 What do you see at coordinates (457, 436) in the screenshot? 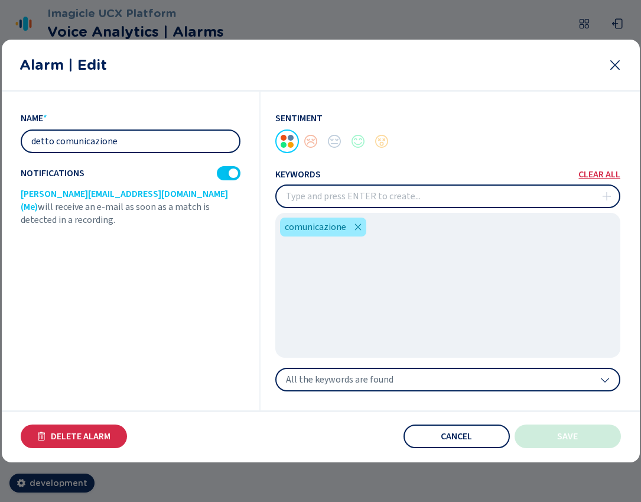
I see `button: Cancel` at bounding box center [457, 436].